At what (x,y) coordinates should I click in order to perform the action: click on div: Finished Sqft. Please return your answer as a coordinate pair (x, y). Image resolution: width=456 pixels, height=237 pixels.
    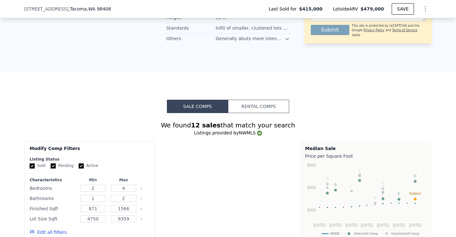
    Looking at the image, I should click on (53, 209).